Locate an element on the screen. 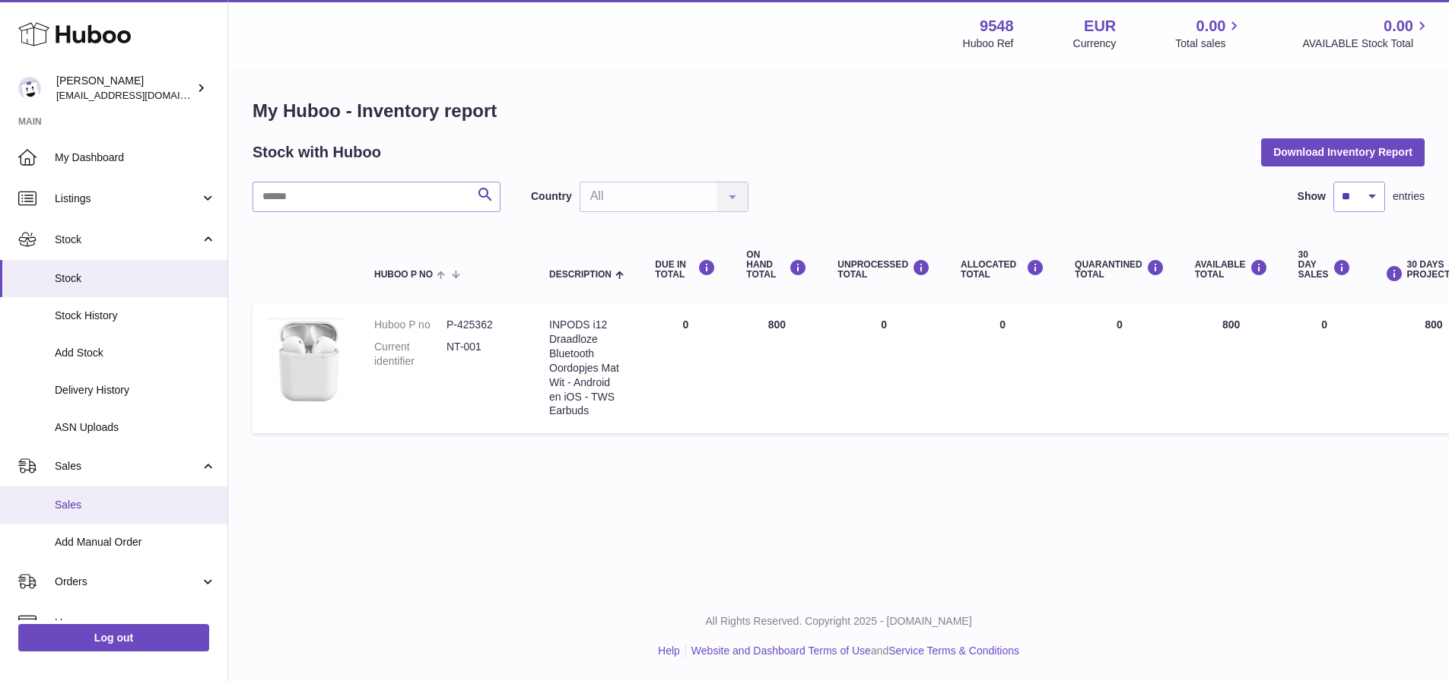 Image resolution: width=1449 pixels, height=681 pixels. span: Listings is located at coordinates (127, 198).